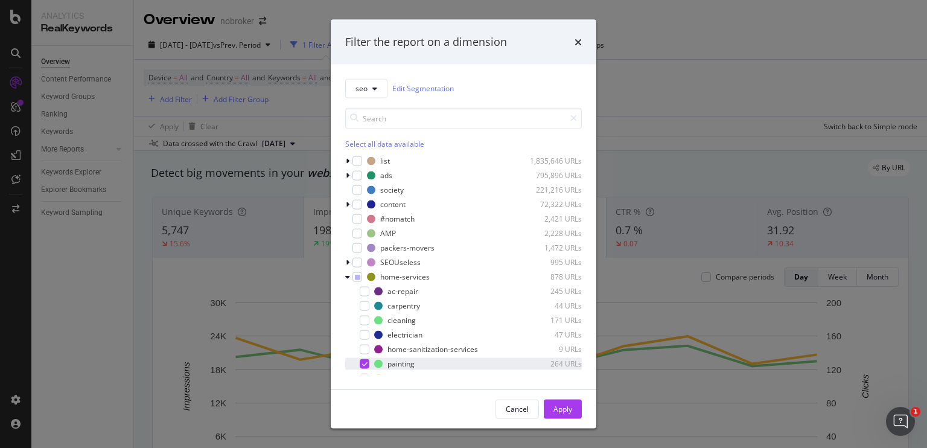 The width and height of the screenshot is (927, 448). I want to click on div: pest-control, so click(407, 378).